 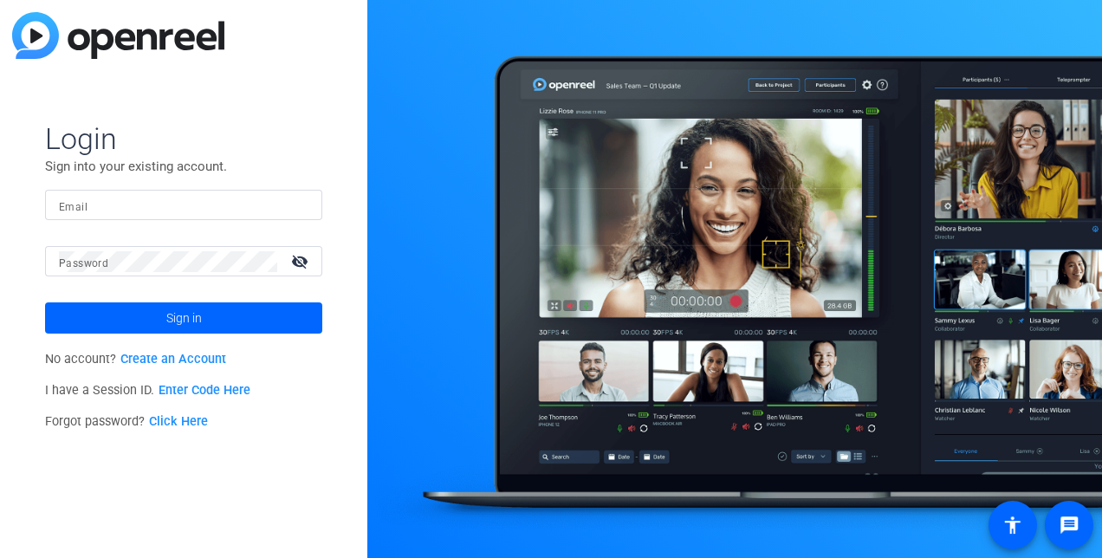 I want to click on mat-icon: visibility_off, so click(x=301, y=261).